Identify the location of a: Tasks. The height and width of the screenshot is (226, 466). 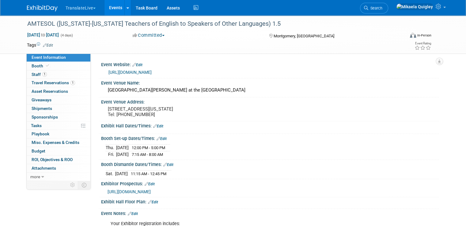
(59, 126).